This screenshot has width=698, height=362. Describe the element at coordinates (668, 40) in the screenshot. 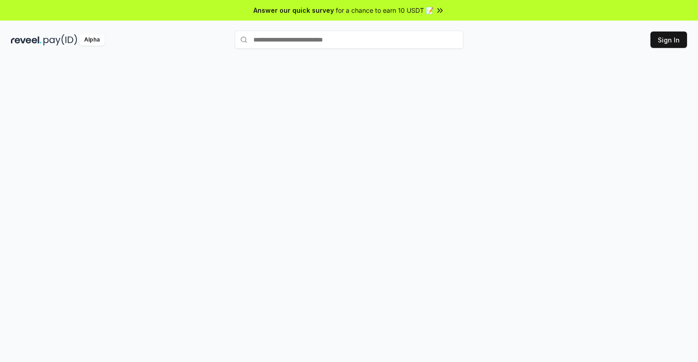

I see `button: Sign In` at that location.